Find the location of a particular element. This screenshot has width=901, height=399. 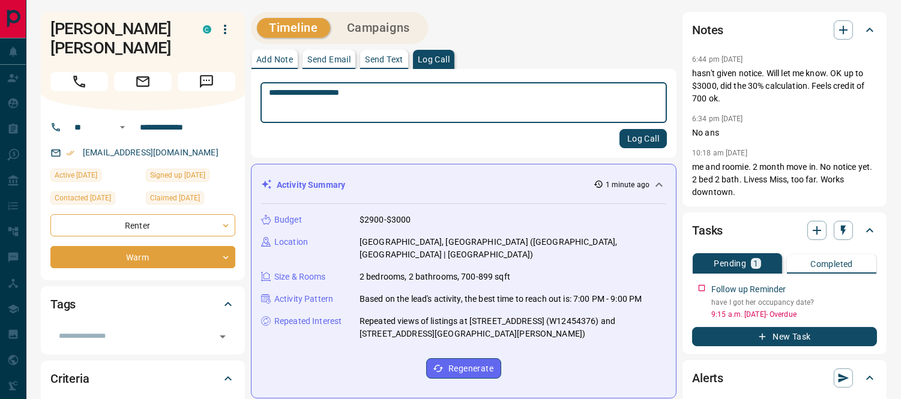

div: Criteria is located at coordinates (143, 379).